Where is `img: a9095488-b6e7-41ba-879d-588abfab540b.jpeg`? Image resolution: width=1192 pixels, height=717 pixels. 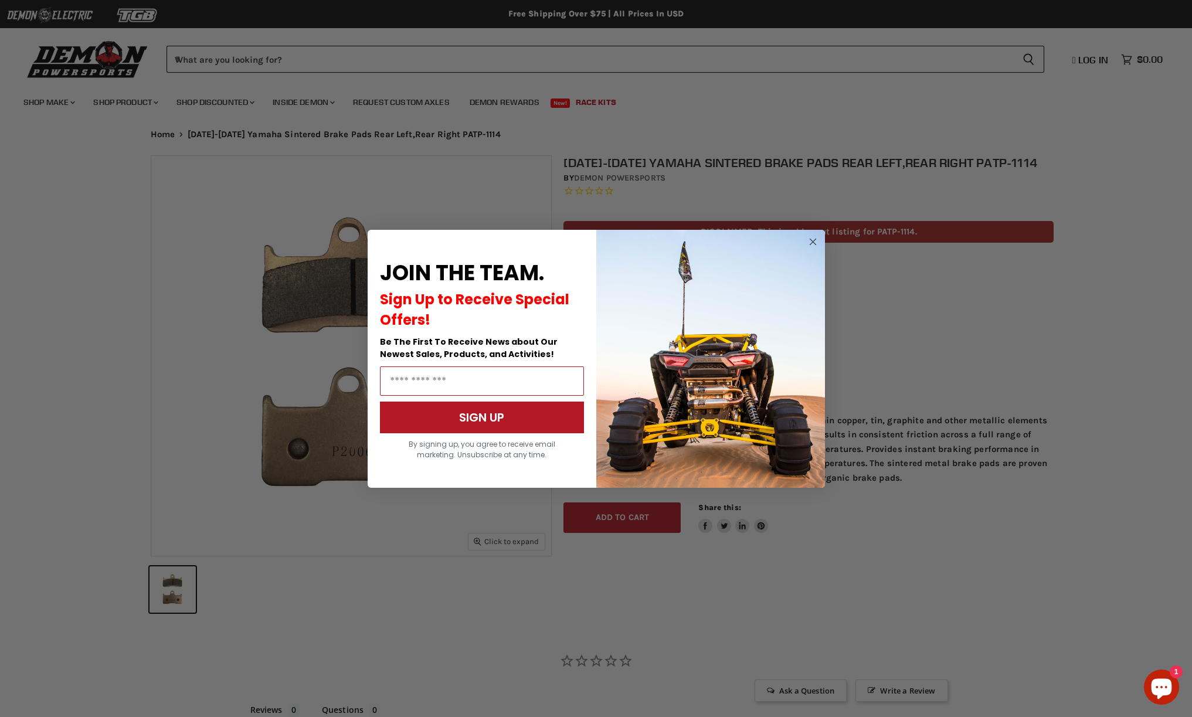 img: a9095488-b6e7-41ba-879d-588abfab540b.jpeg is located at coordinates (711, 359).